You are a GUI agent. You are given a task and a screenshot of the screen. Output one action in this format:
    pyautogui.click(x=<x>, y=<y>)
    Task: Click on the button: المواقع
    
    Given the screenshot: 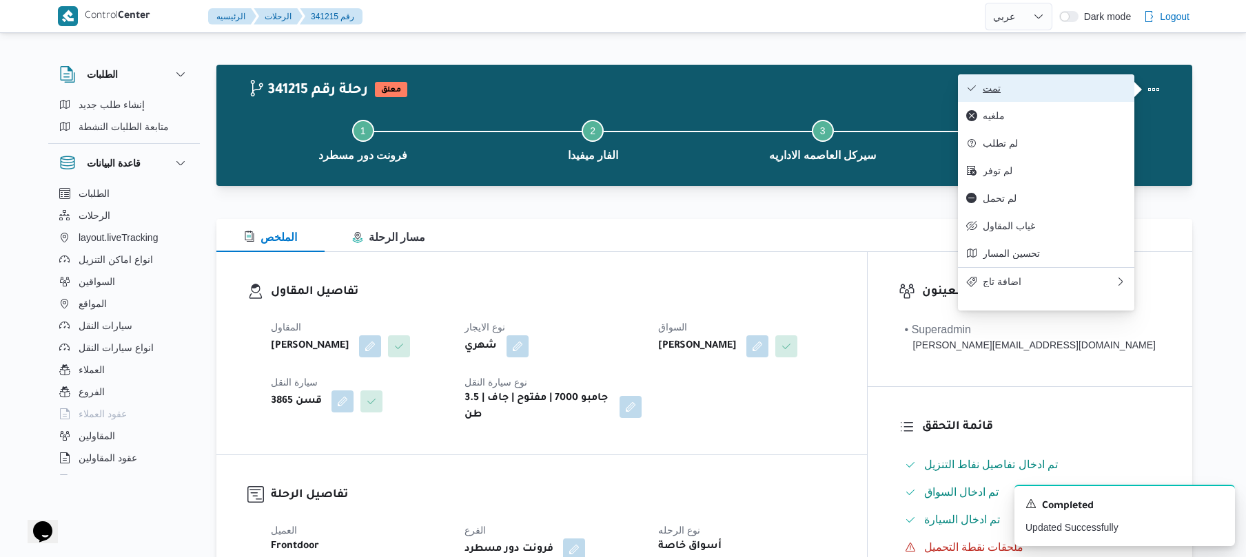 What is the action you would take?
    pyautogui.click(x=124, y=304)
    